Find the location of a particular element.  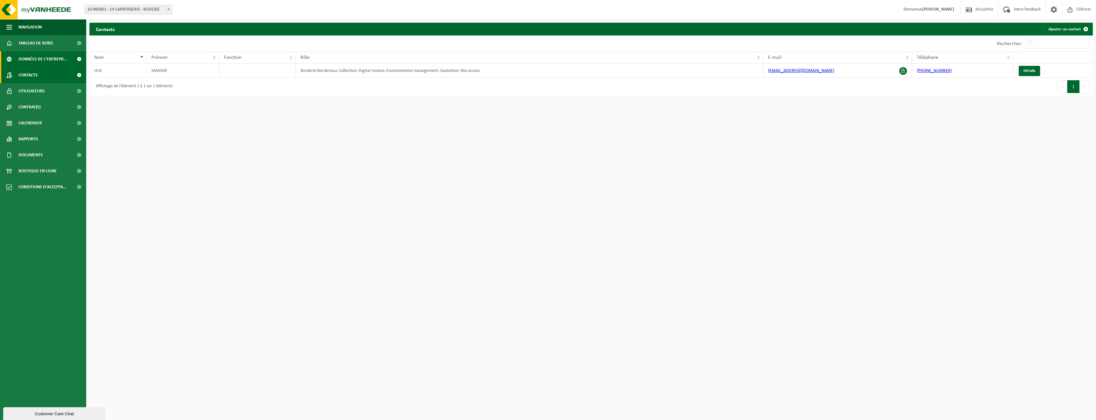

span: Rôle is located at coordinates (305, 57).